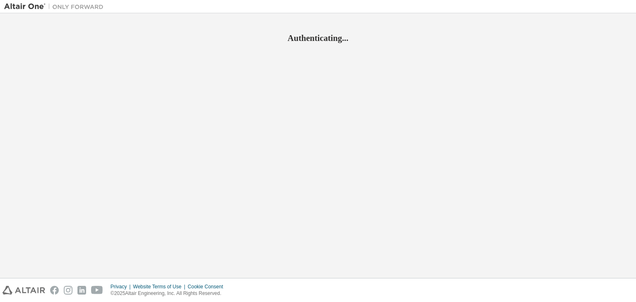  What do you see at coordinates (24, 290) in the screenshot?
I see `img: altair_logo.svg` at bounding box center [24, 290].